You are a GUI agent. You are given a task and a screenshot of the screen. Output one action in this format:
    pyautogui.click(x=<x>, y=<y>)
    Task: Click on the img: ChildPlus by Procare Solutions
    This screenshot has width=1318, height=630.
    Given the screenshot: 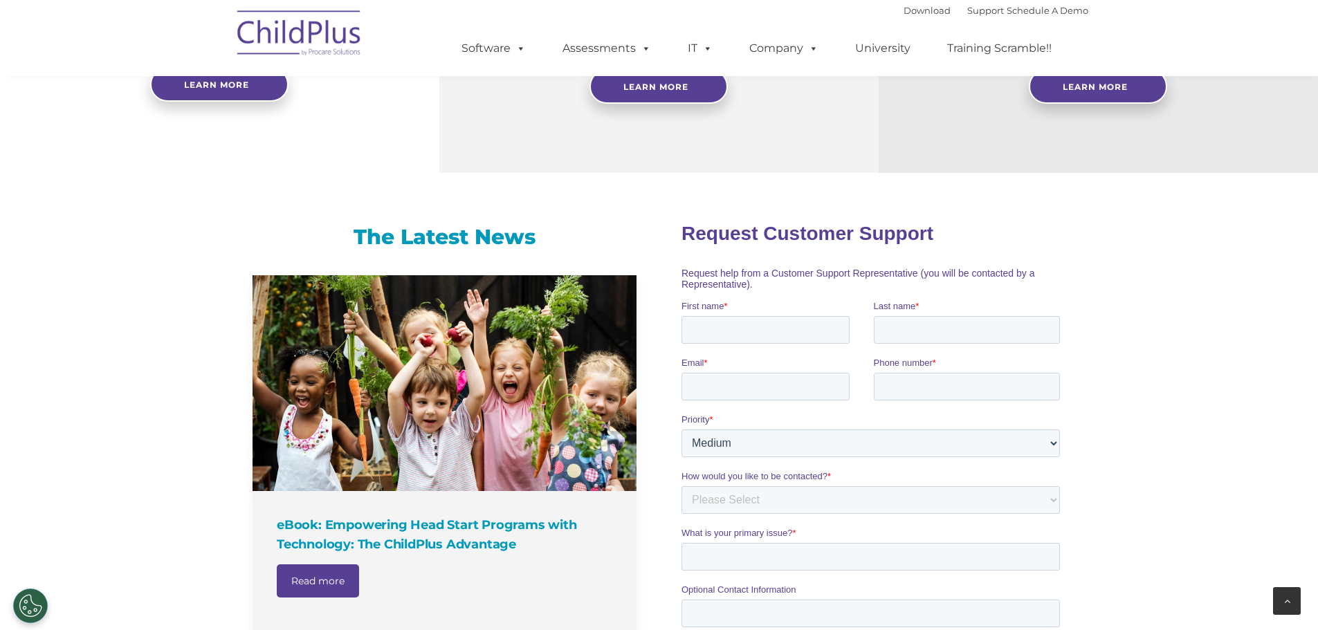 What is the action you would take?
    pyautogui.click(x=299, y=35)
    